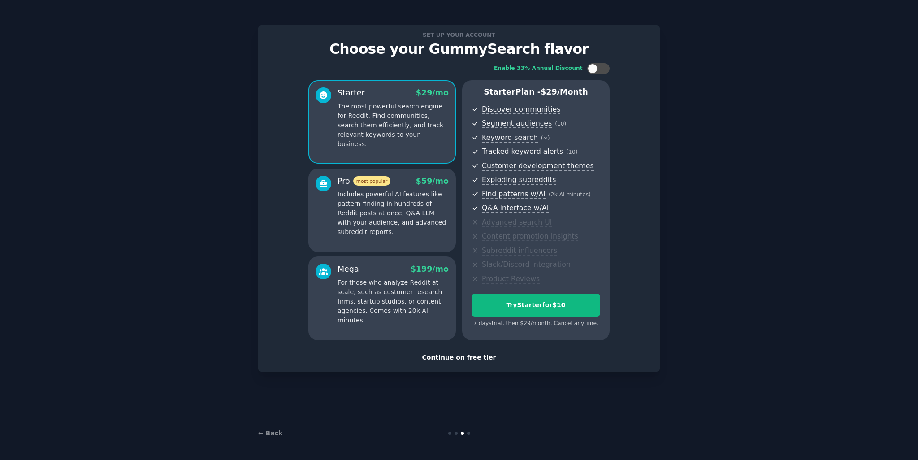 This screenshot has height=460, width=918. I want to click on span: Q&A interface w/AI, so click(515, 208).